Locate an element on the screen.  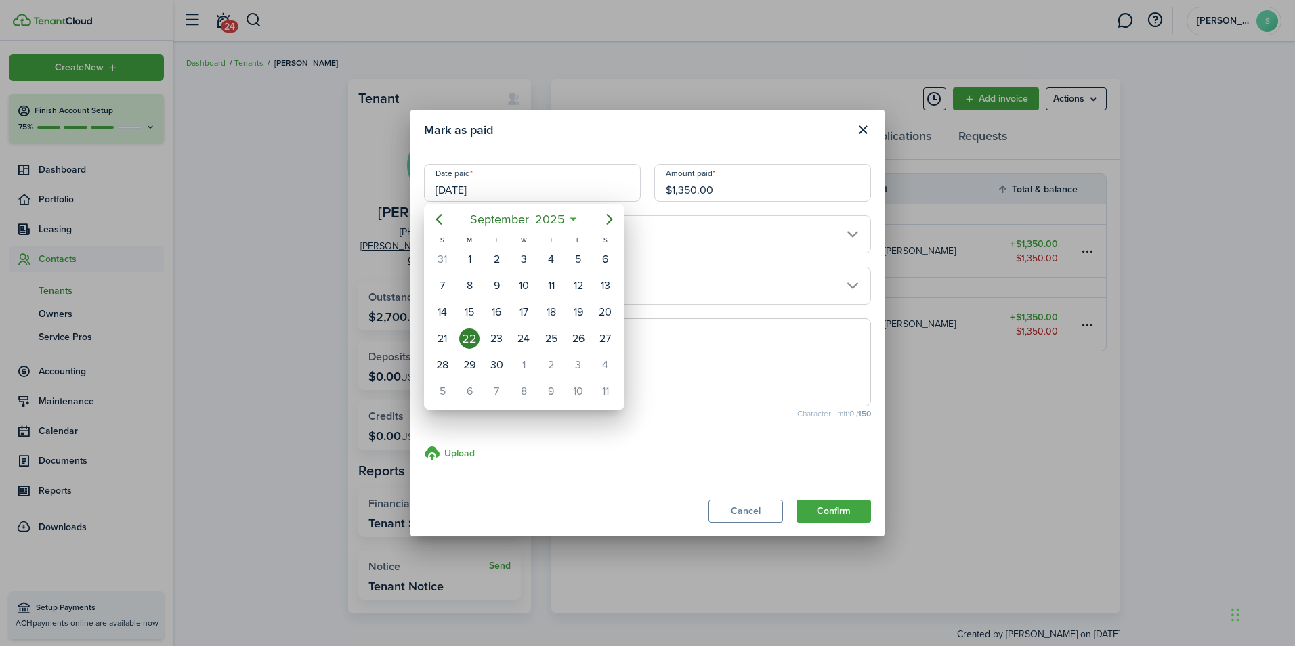
div: Thursday, September 11, 2025 is located at coordinates (551, 286).